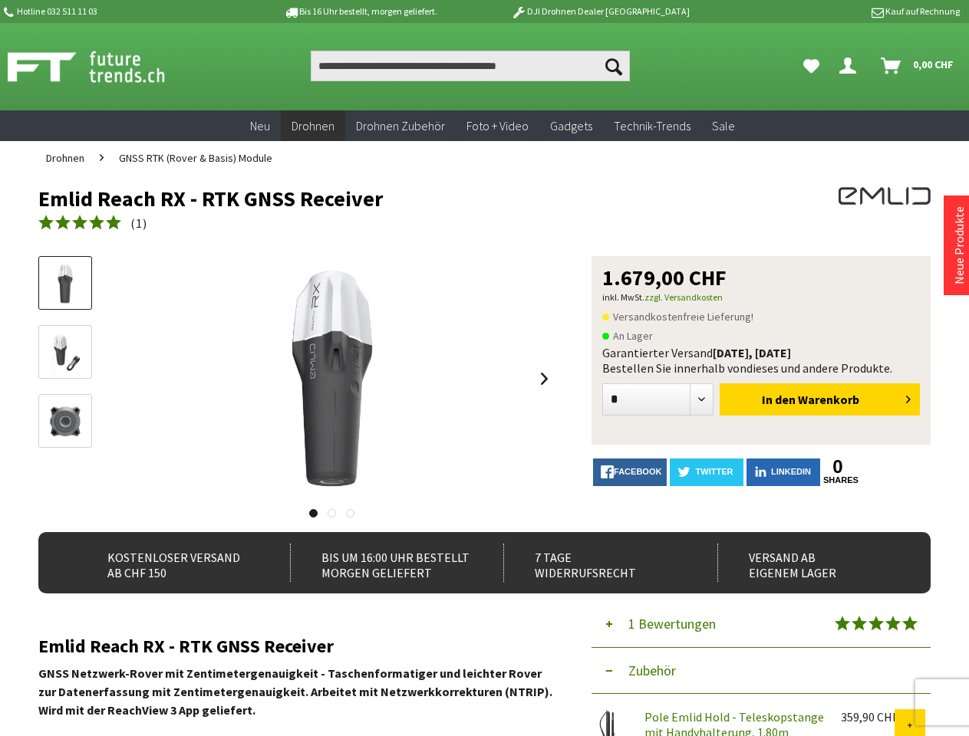  I want to click on span: twitter, so click(714, 472).